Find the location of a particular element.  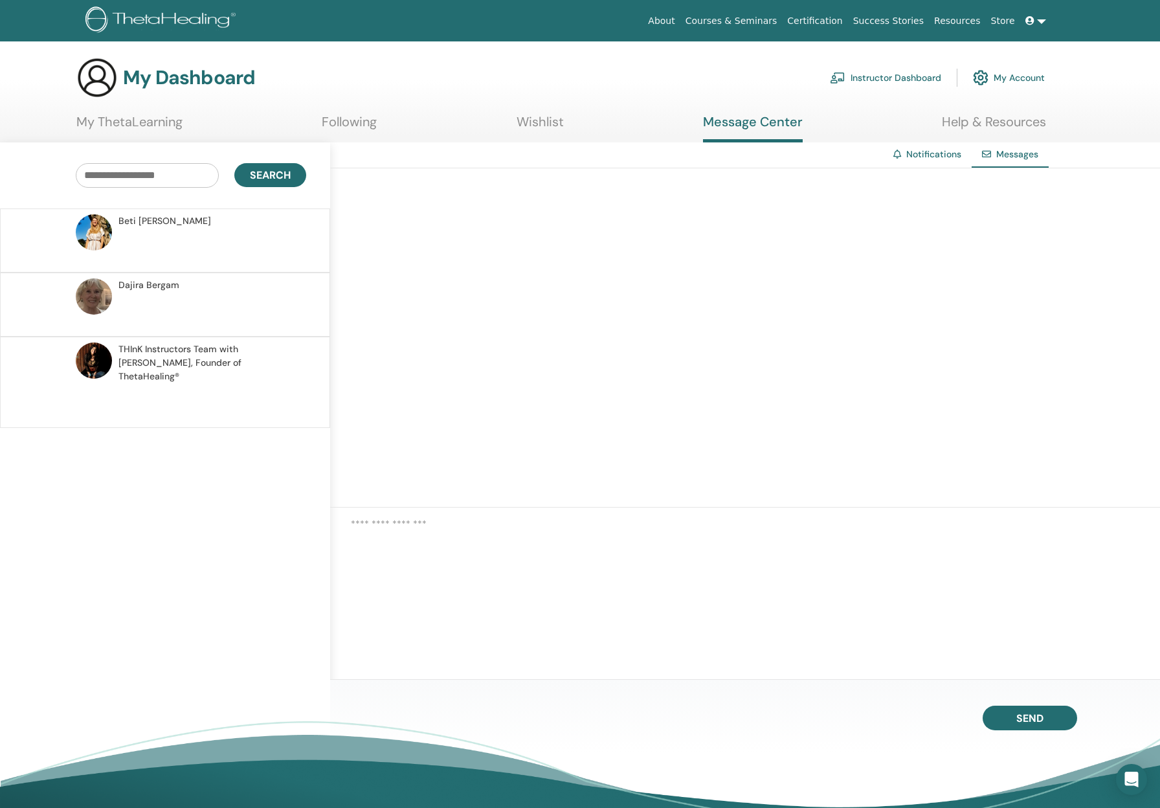

a: Store is located at coordinates (1003, 21).